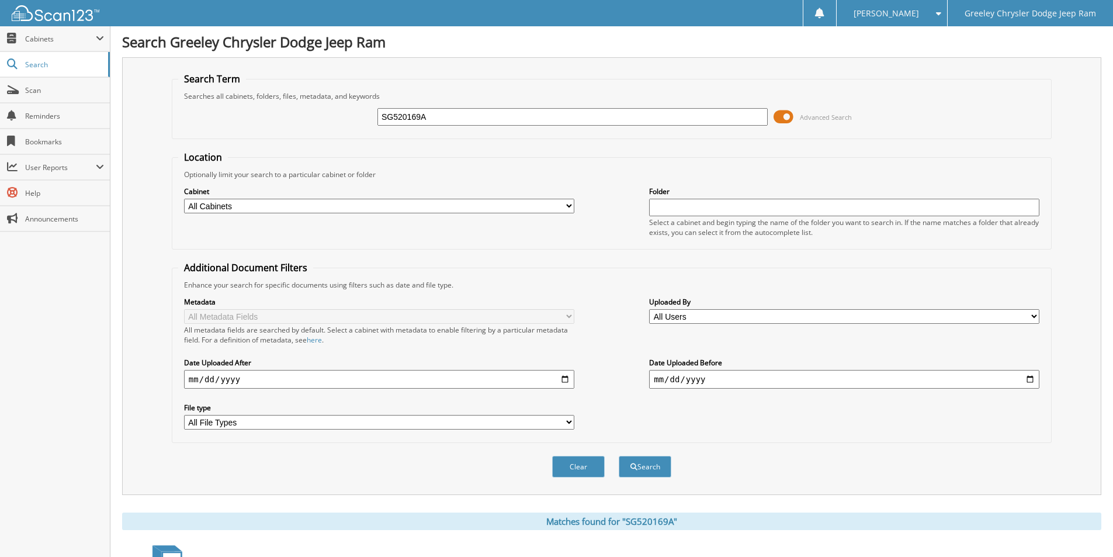 The height and width of the screenshot is (557, 1113). What do you see at coordinates (844, 362) in the screenshot?
I see `label: Date Uploaded Before` at bounding box center [844, 362].